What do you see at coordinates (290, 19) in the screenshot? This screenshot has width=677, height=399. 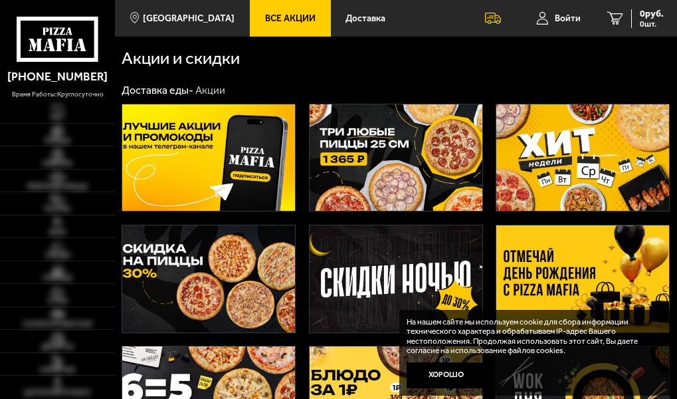 I see `span: Все Акции` at bounding box center [290, 19].